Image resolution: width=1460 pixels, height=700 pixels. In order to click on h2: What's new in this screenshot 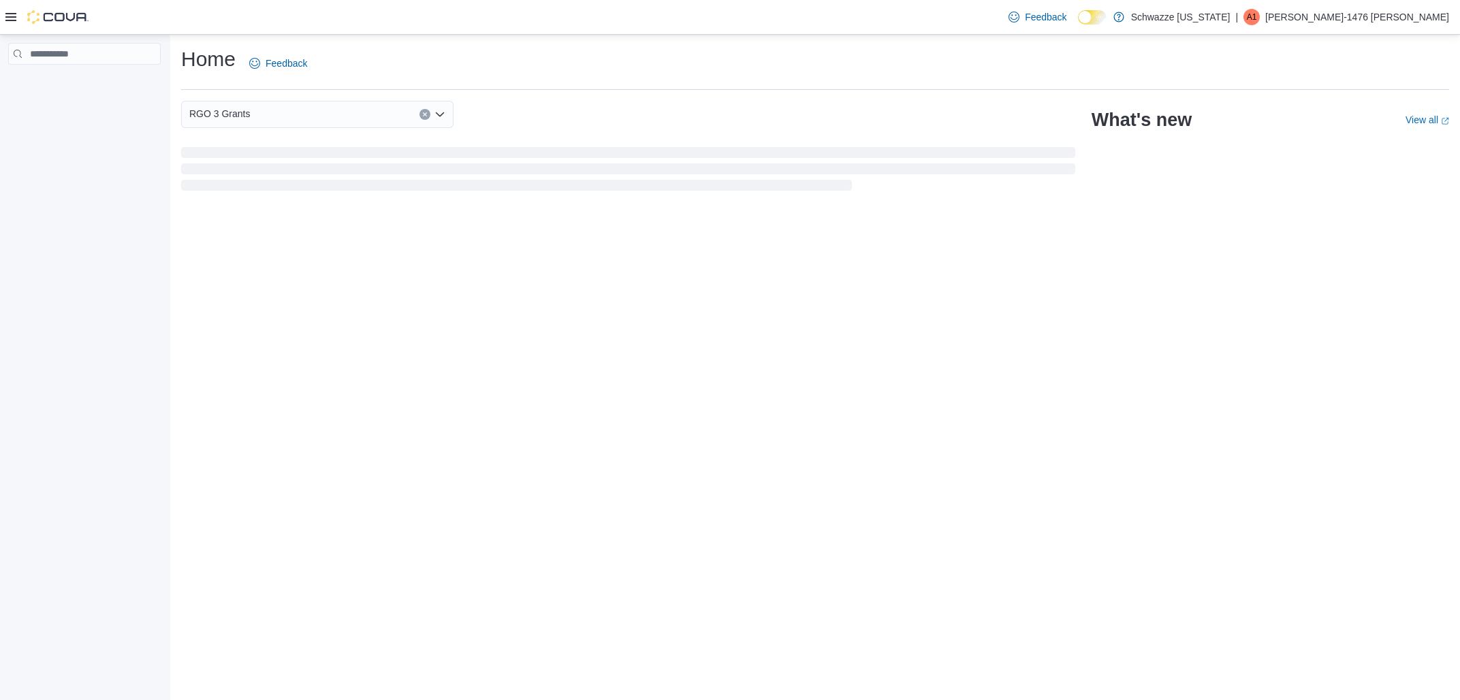, I will do `click(1142, 120)`.